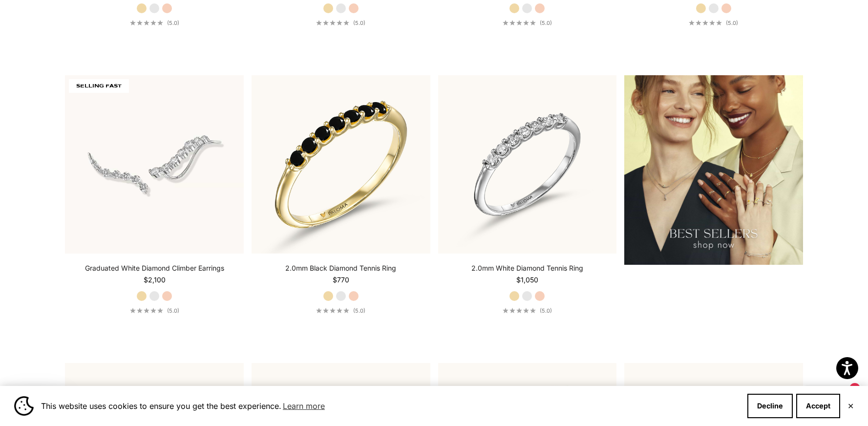 The height and width of the screenshot is (426, 868). Describe the element at coordinates (99, 86) in the screenshot. I see `span: SELLING FAST` at that location.